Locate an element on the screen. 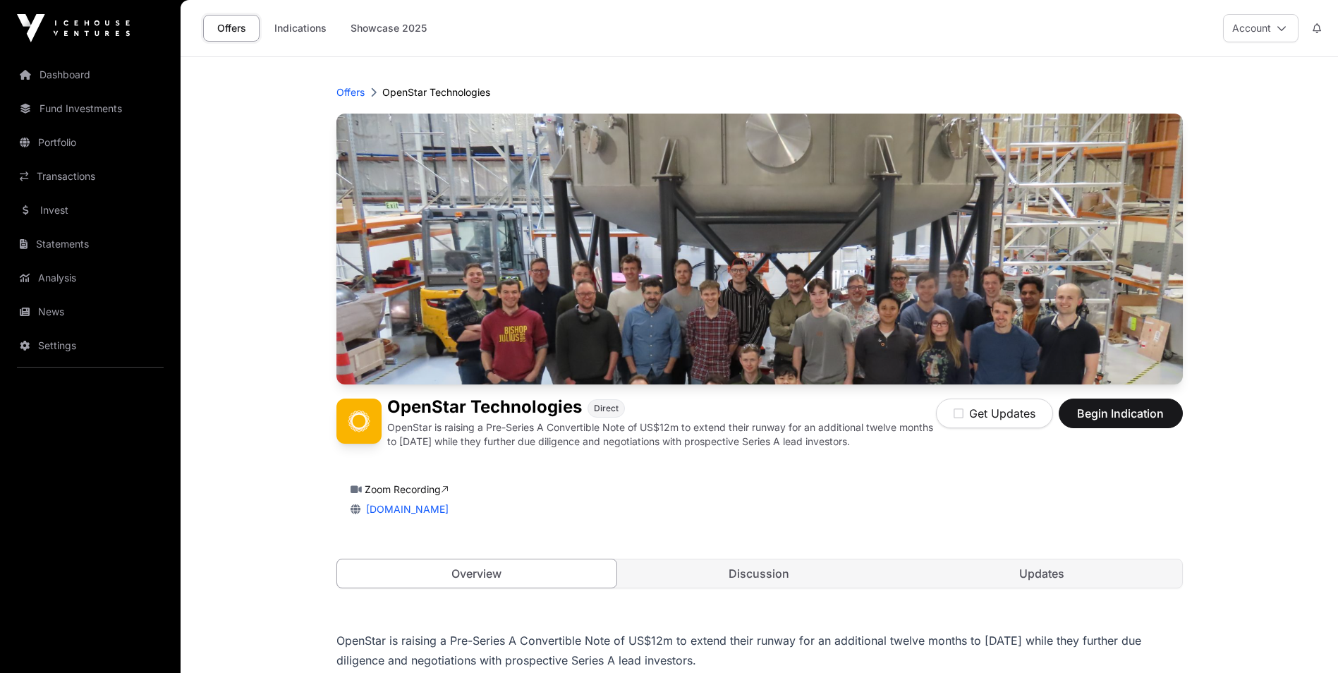 The width and height of the screenshot is (1338, 673). span: Begin Indication is located at coordinates (1121, 413).